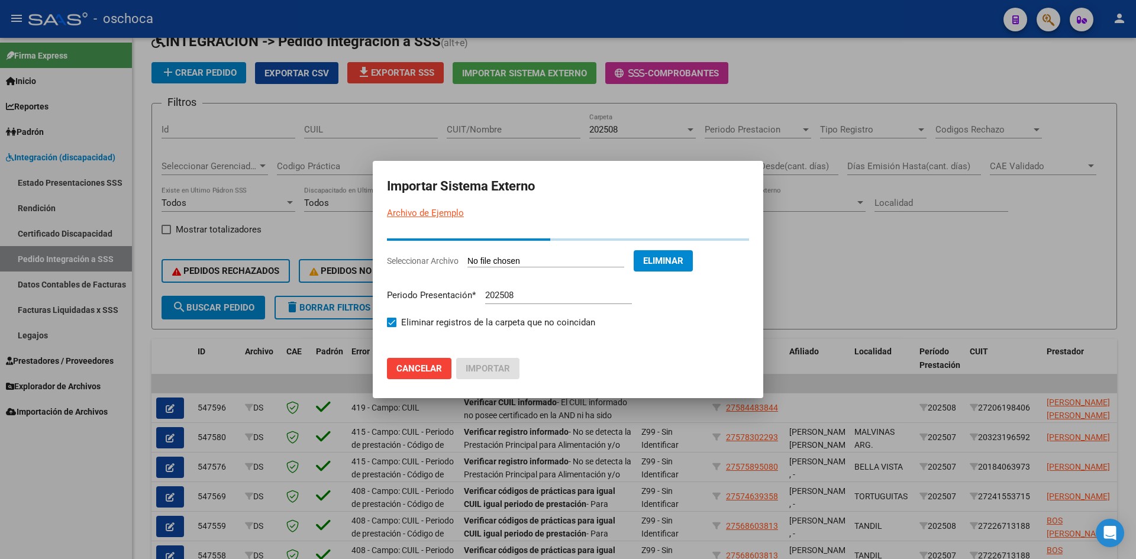 The width and height of the screenshot is (1136, 559). What do you see at coordinates (425, 213) in the screenshot?
I see `a: Archivo de Ejemplo` at bounding box center [425, 213].